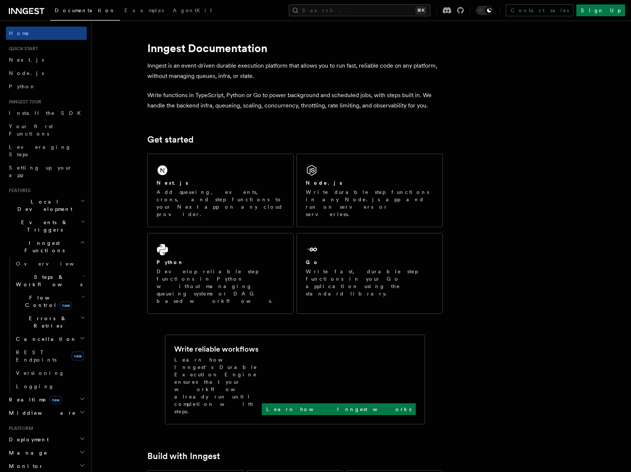 This screenshot has width=631, height=472. I want to click on button: Deployment, so click(46, 440).